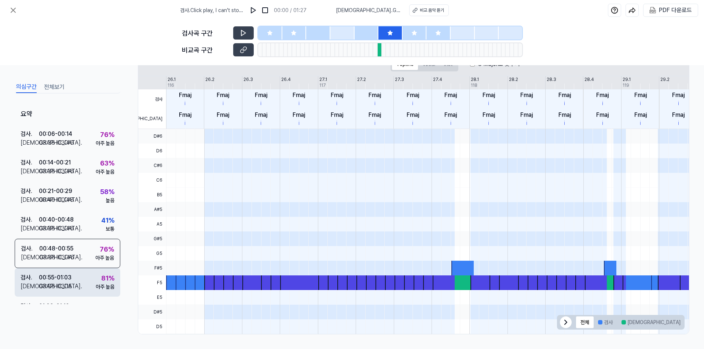  Describe the element at coordinates (107, 249) in the screenshot. I see `div: 76 %` at that location.